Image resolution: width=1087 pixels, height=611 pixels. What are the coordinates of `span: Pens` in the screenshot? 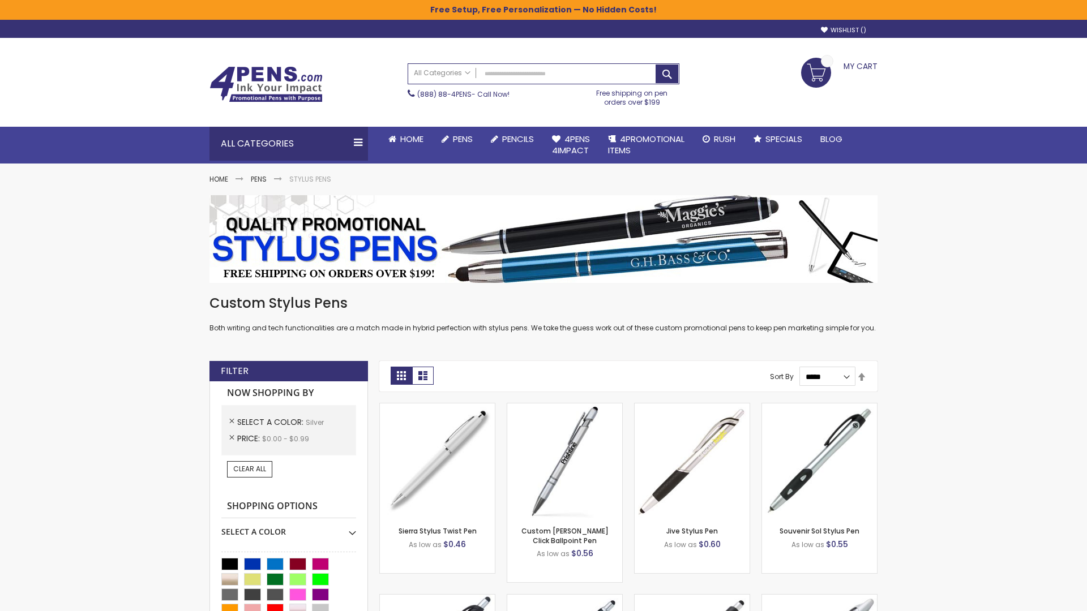 It's located at (462, 139).